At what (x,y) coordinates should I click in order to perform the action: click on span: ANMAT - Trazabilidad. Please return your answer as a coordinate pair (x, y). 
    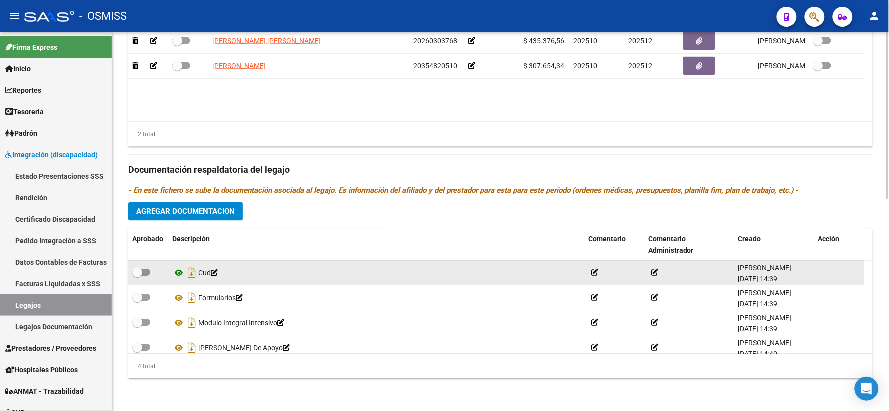
    Looking at the image, I should click on (44, 391).